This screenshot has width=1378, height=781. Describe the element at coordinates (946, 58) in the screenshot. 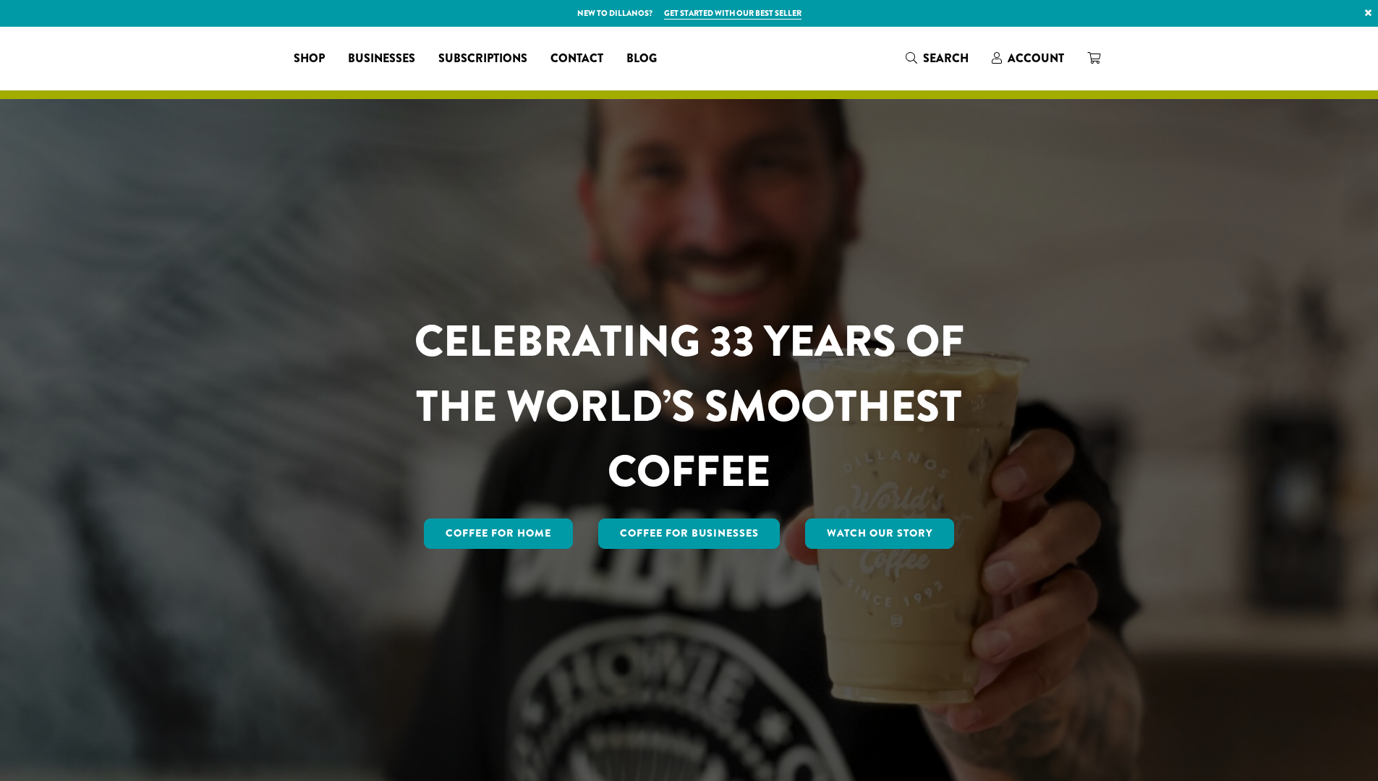

I see `span: Search` at that location.